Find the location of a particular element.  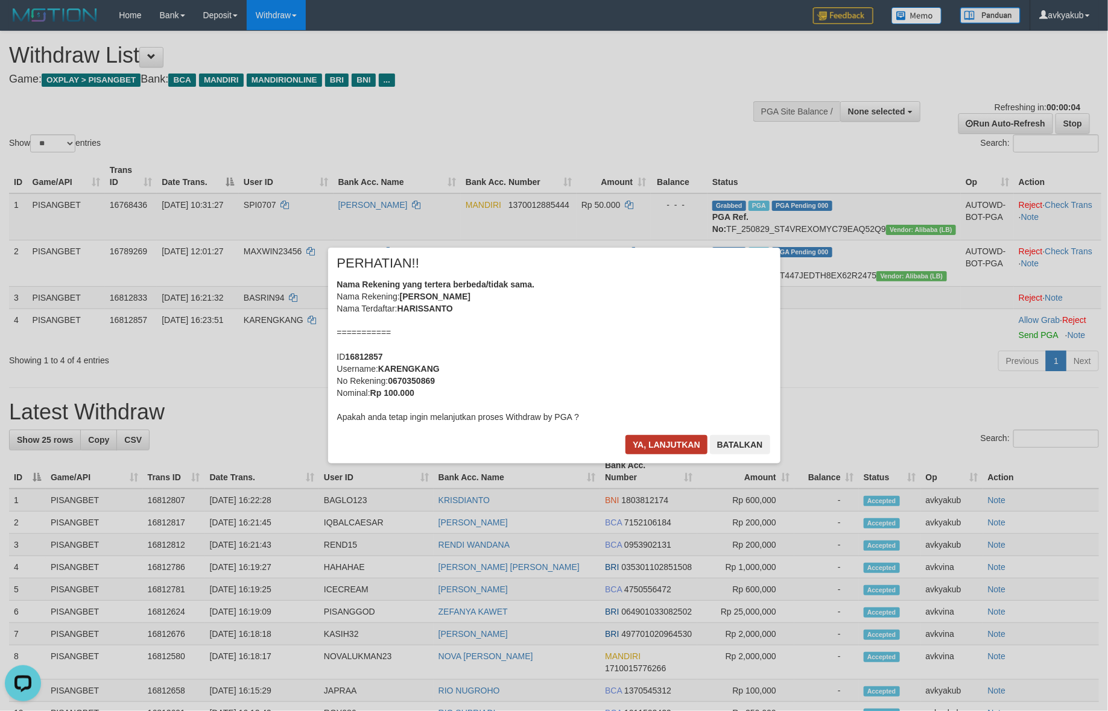

div: Nama Rekening: Nama Terdaftar: =========== ID Username: No Rekening: Nominal: Apakah anda tetap i... is located at coordinates (554, 351).